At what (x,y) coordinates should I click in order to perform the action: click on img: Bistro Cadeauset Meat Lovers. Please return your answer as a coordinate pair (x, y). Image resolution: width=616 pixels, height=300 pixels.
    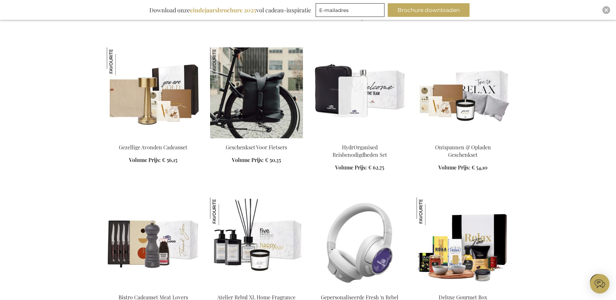
    Looking at the image, I should click on (153, 243).